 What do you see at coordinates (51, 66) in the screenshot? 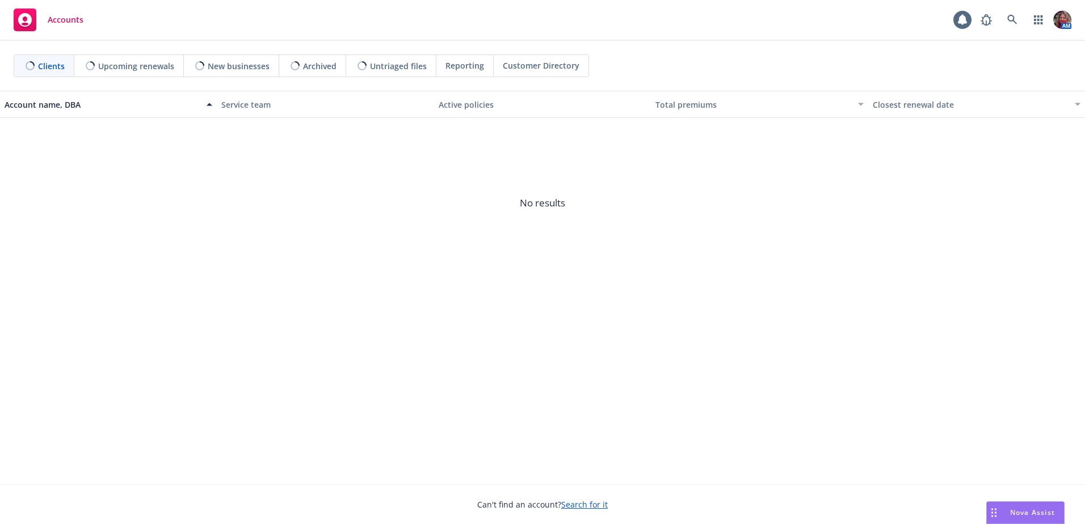
I see `span: Clients` at bounding box center [51, 66].